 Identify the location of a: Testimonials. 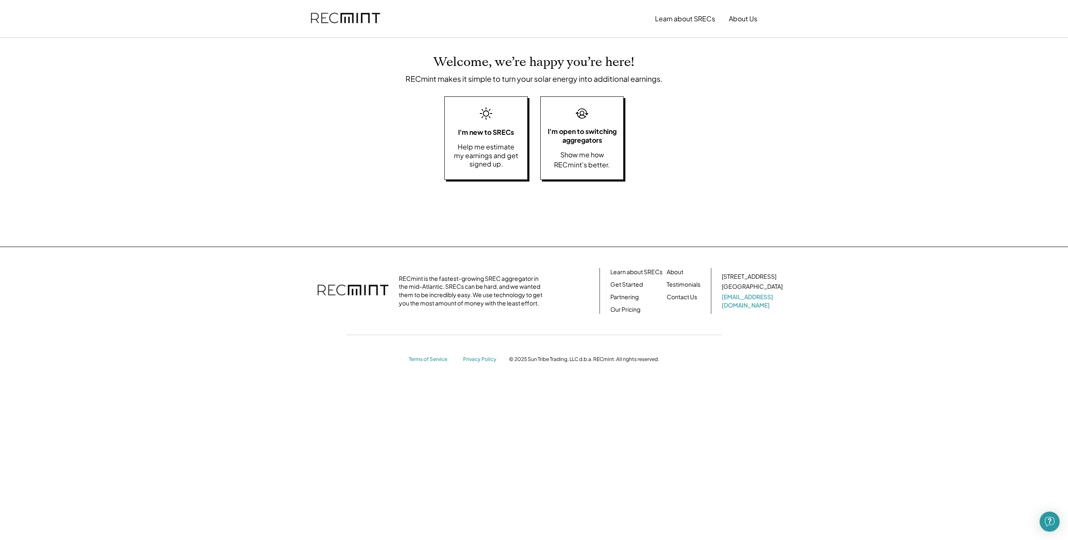
(684, 285).